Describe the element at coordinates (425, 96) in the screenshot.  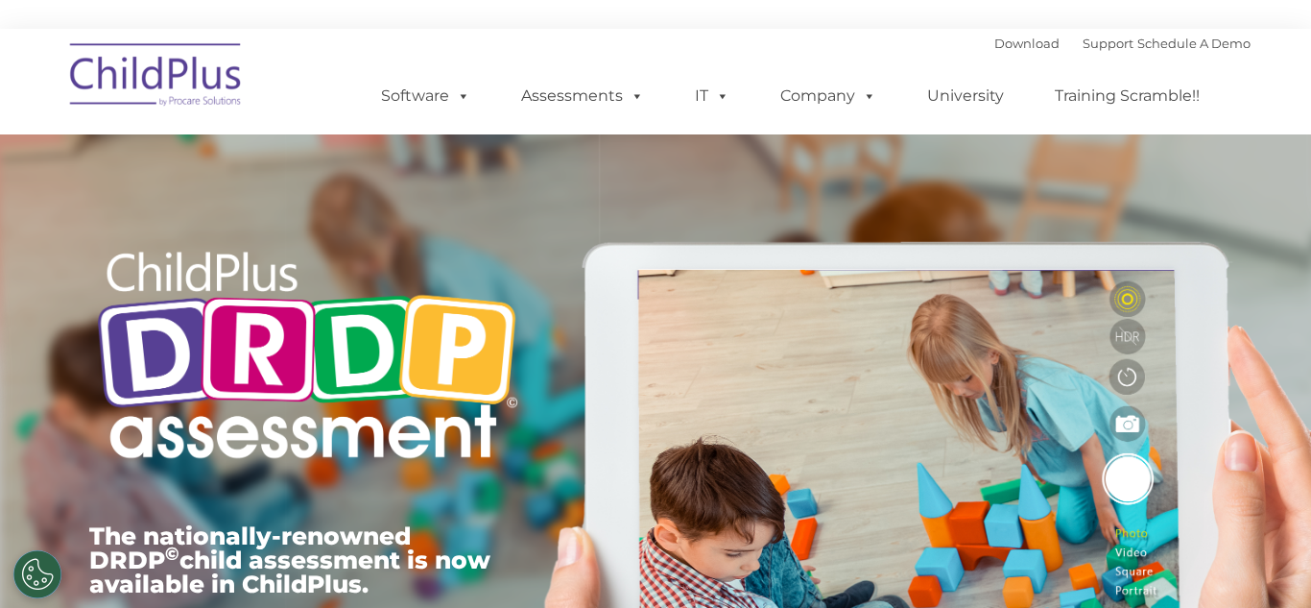
I see `a: Software` at that location.